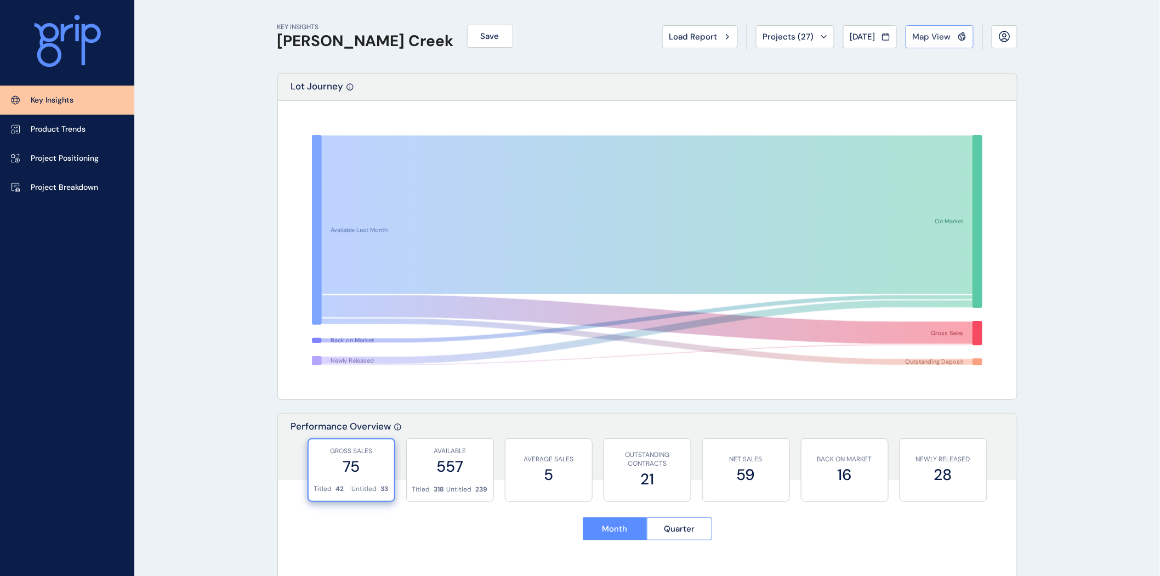  I want to click on button: Map View, so click(940, 37).